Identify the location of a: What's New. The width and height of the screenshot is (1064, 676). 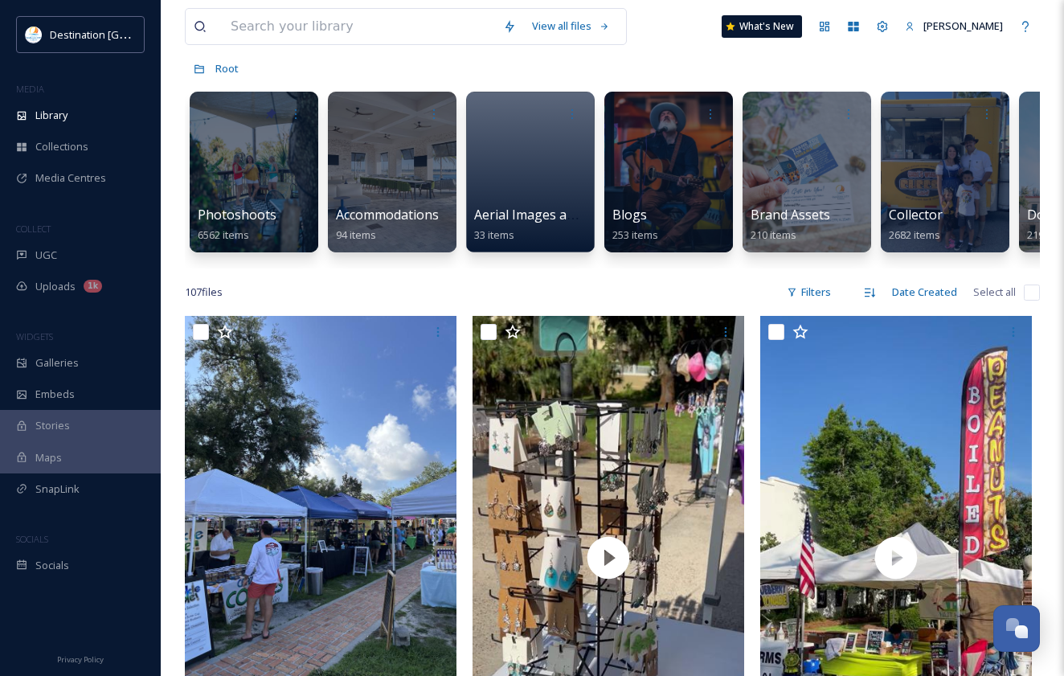
(762, 27).